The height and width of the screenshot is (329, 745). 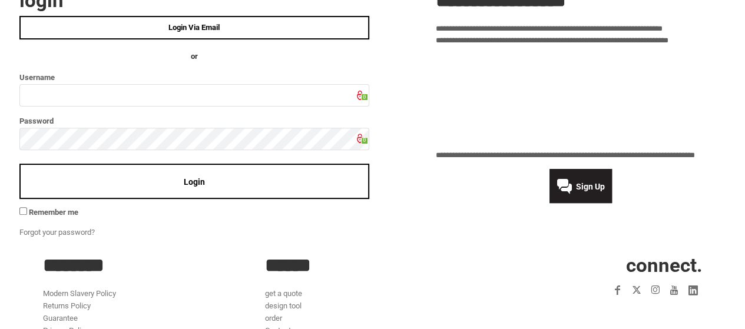 I want to click on span: Login Via Email, so click(x=194, y=27).